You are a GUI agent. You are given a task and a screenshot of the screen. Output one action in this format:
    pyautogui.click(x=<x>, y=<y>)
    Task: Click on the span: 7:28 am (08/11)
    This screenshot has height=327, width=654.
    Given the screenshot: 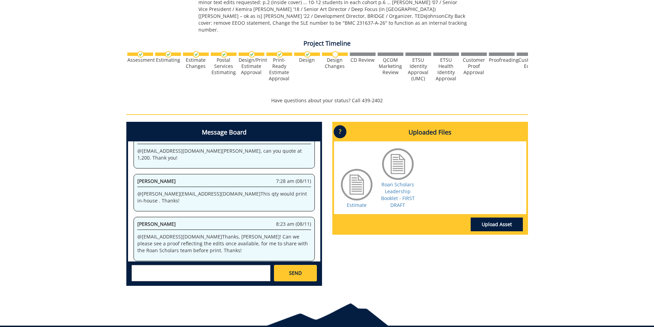 What is the action you would take?
    pyautogui.click(x=294, y=181)
    